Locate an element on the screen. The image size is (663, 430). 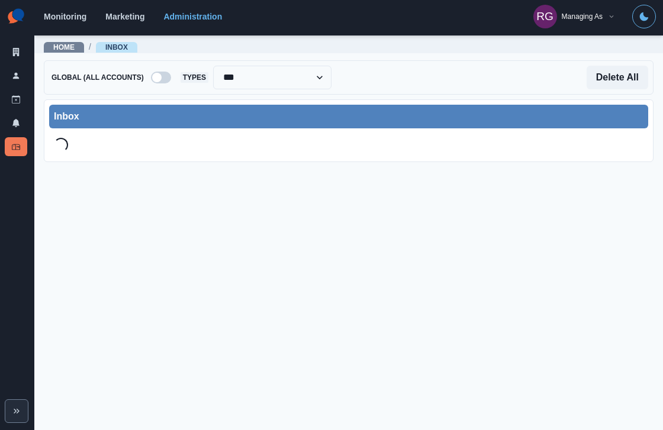
button: Managing As is located at coordinates (574, 17).